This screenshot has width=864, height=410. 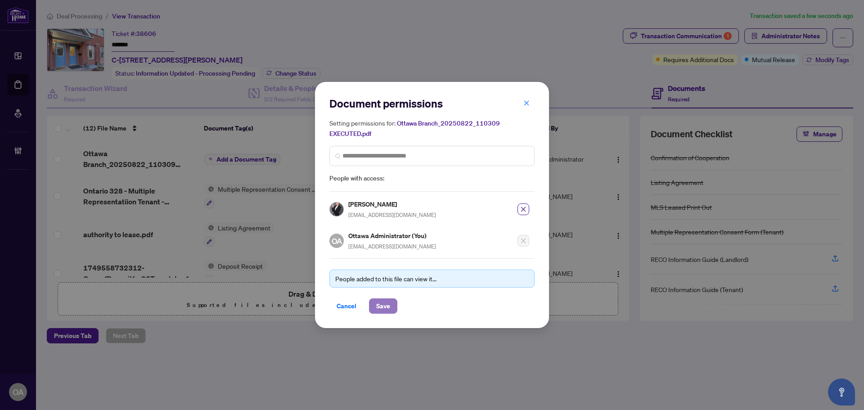 What do you see at coordinates (347, 306) in the screenshot?
I see `button: Cancel` at bounding box center [347, 306].